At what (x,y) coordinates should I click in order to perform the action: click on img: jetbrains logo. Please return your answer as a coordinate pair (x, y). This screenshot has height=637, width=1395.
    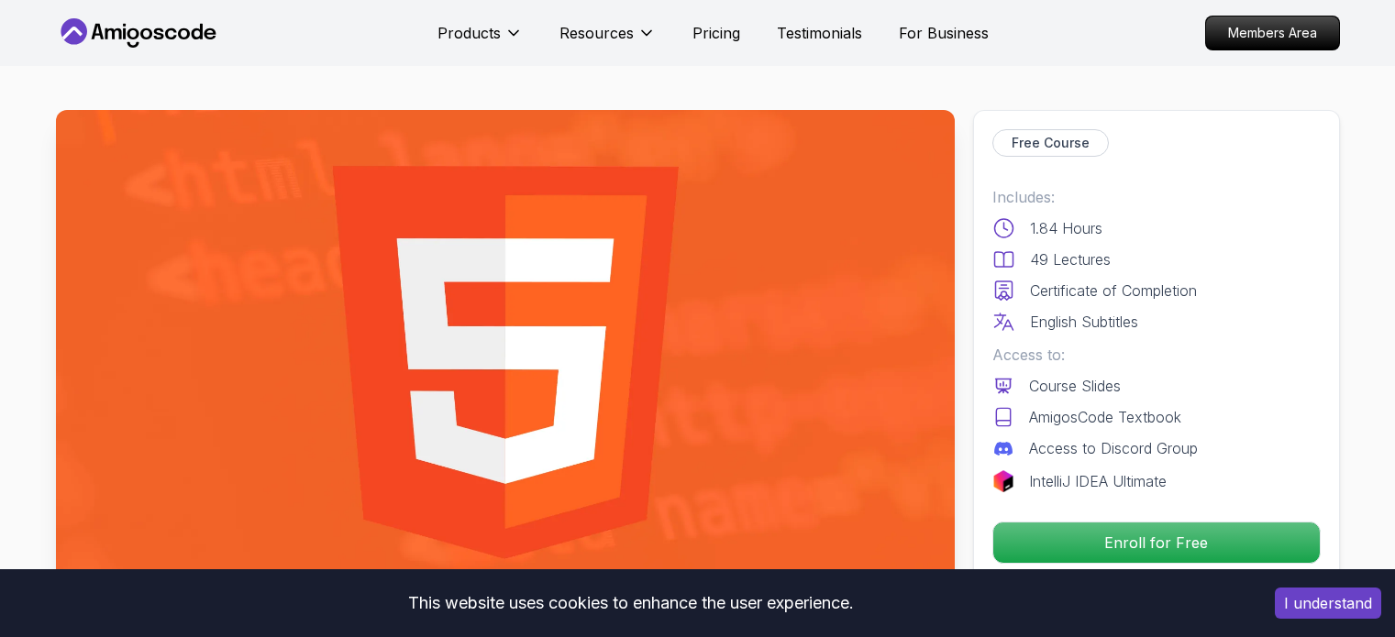
    Looking at the image, I should click on (1003, 481).